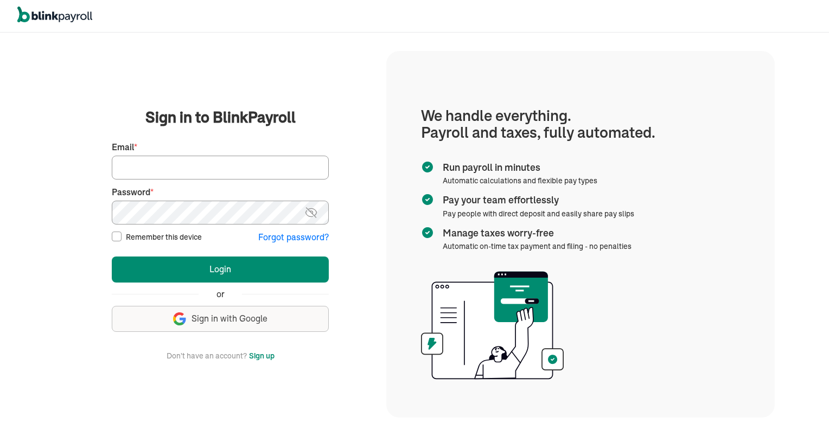 The image size is (829, 436). I want to click on input: Your email address, so click(220, 168).